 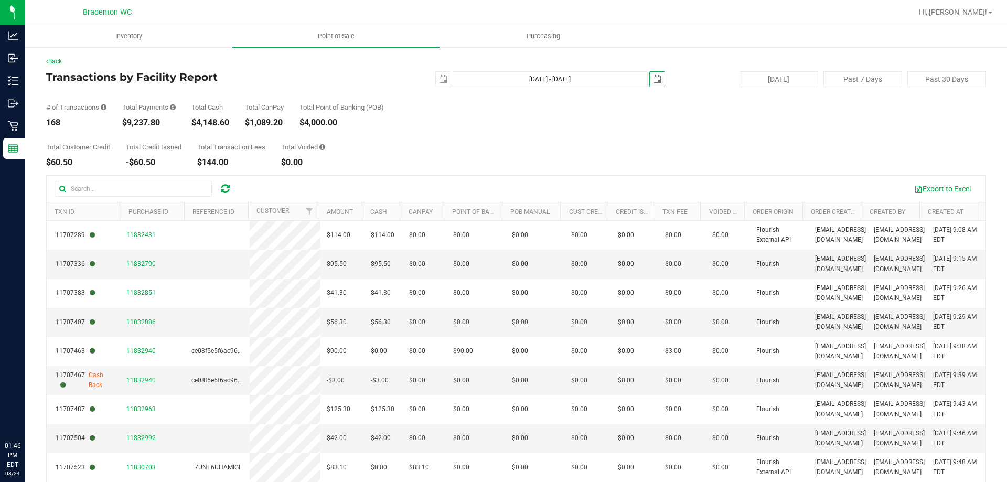 I want to click on a: Amount, so click(x=340, y=212).